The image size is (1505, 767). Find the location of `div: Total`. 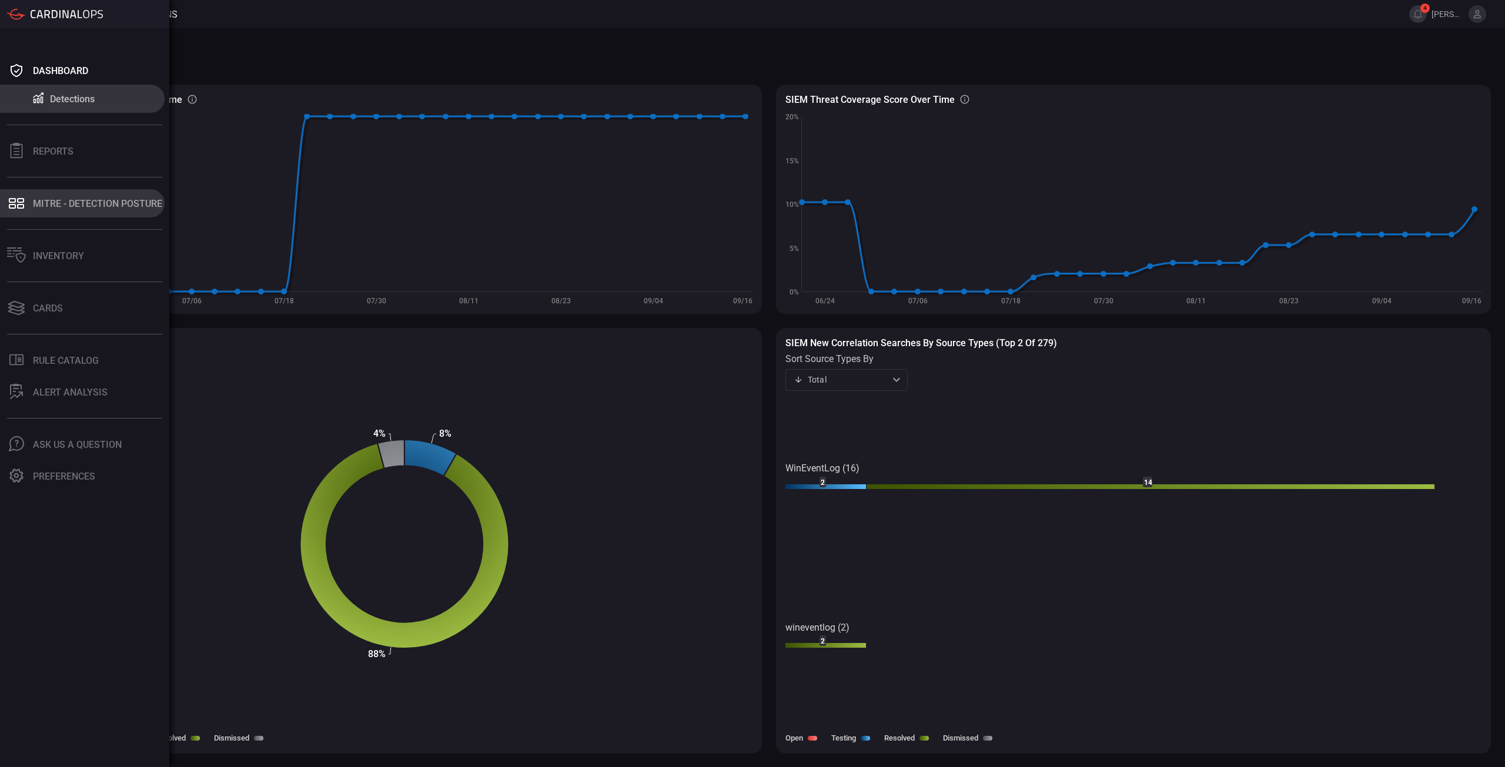

div: Total is located at coordinates (841, 380).